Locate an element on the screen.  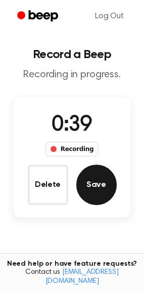
span: 0:39 is located at coordinates (72, 125).